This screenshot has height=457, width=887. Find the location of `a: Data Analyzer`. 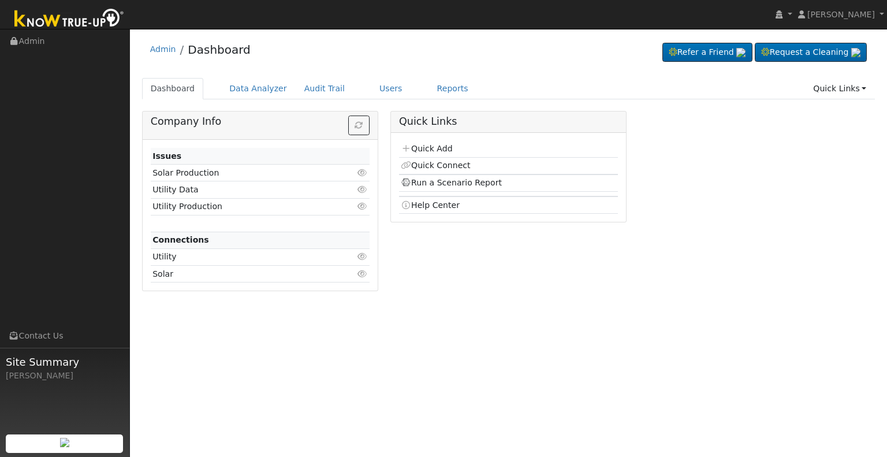

a: Data Analyzer is located at coordinates (258, 88).